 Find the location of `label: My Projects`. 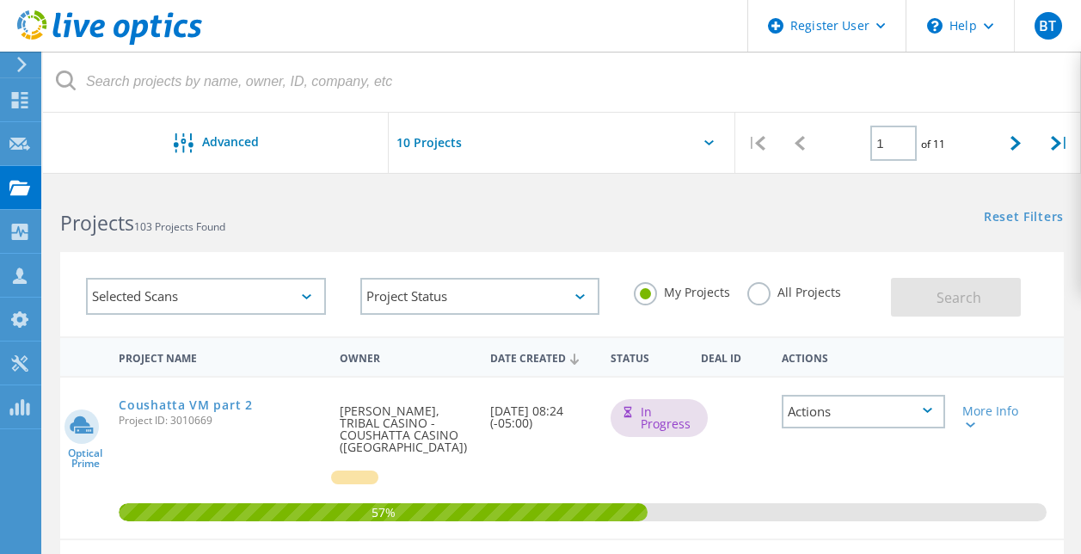

label: My Projects is located at coordinates (682, 290).